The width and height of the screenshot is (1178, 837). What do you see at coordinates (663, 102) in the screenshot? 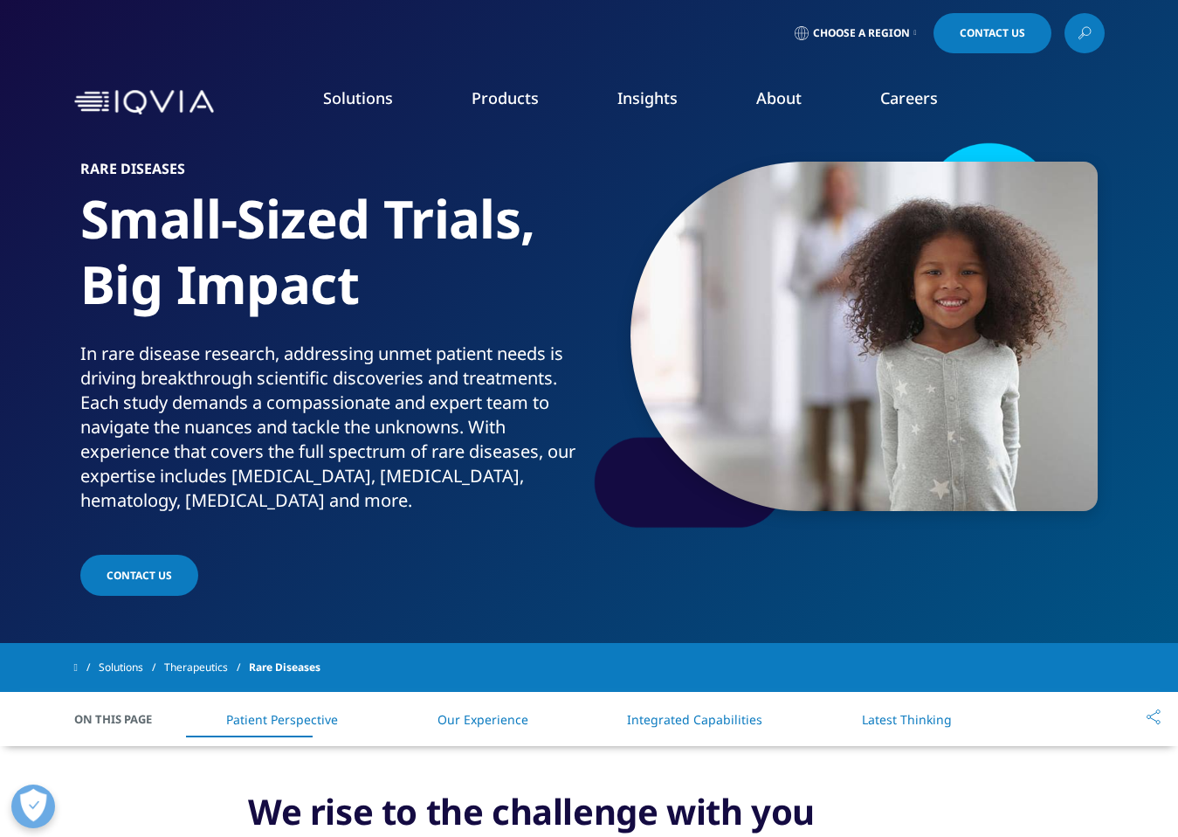
I see `nav: Primary` at bounding box center [663, 102].